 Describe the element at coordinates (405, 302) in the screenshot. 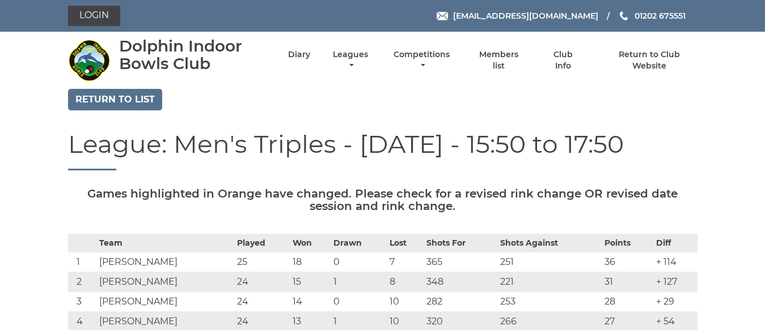

I see `td: 10` at that location.